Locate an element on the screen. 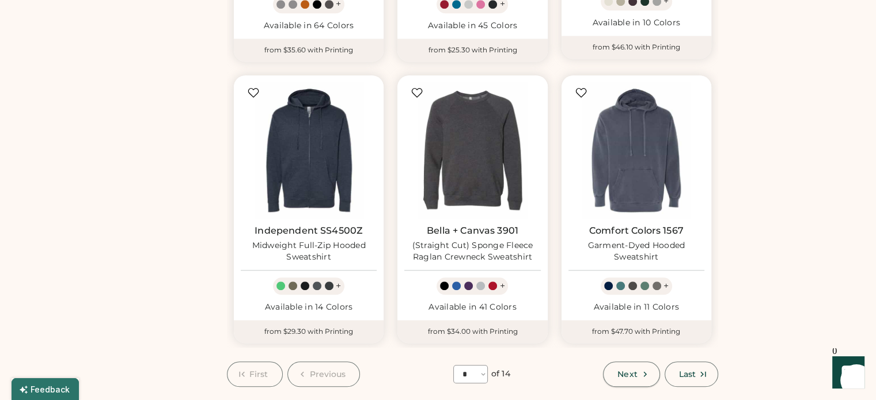 The width and height of the screenshot is (876, 400). div: Midweight Full-Zip Hooded Sweatshirt is located at coordinates (309, 252).